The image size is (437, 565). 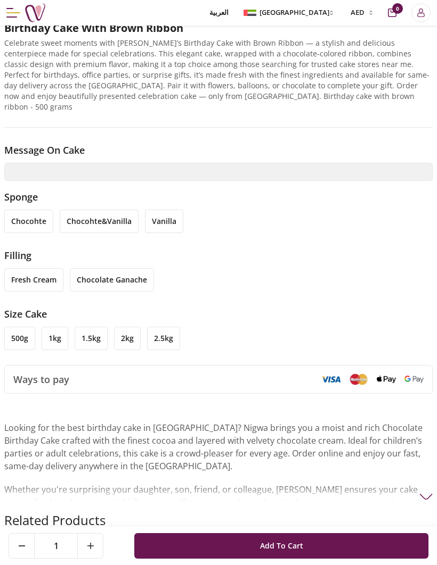 I want to click on h2: Related Products, so click(x=55, y=521).